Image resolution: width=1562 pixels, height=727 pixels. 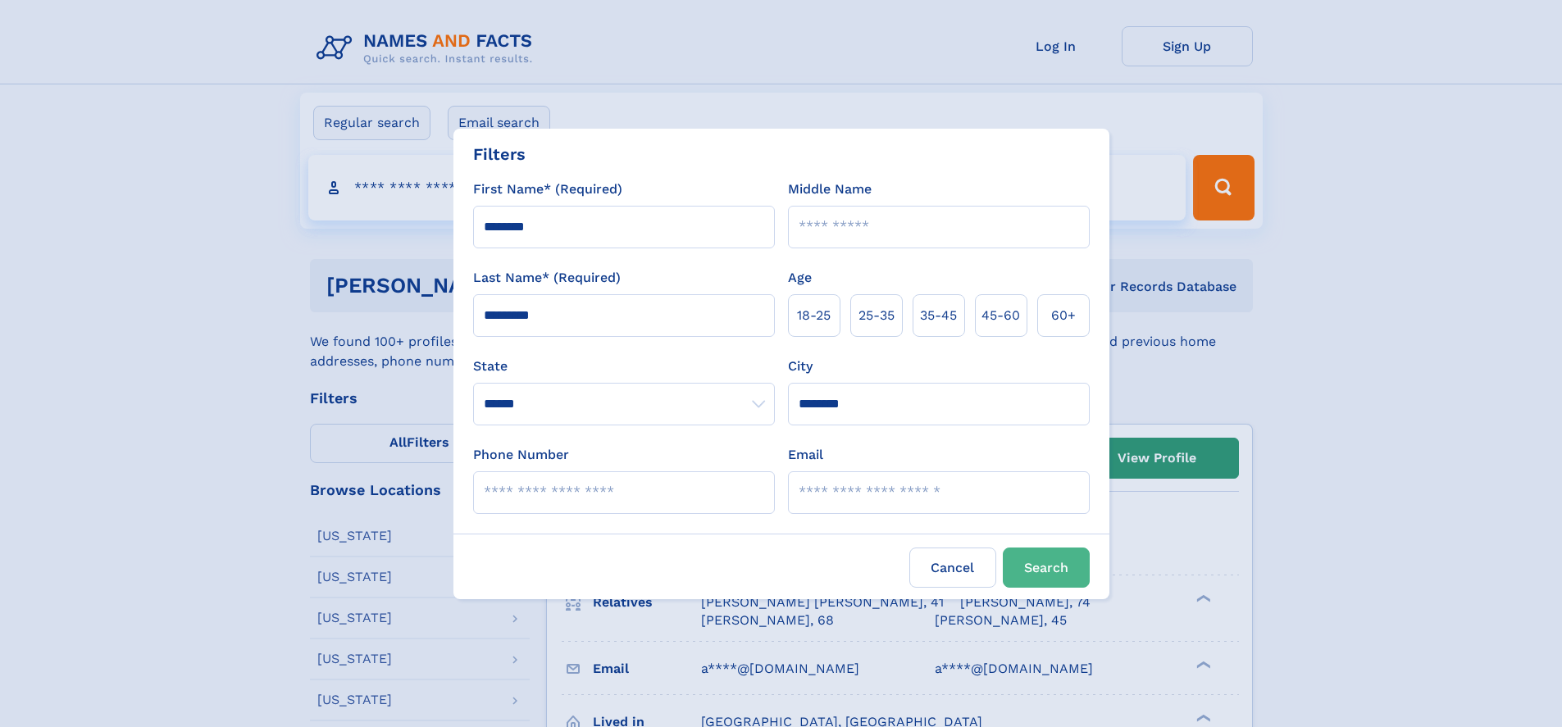 What do you see at coordinates (1000, 316) in the screenshot?
I see `span: 45‑60` at bounding box center [1000, 316].